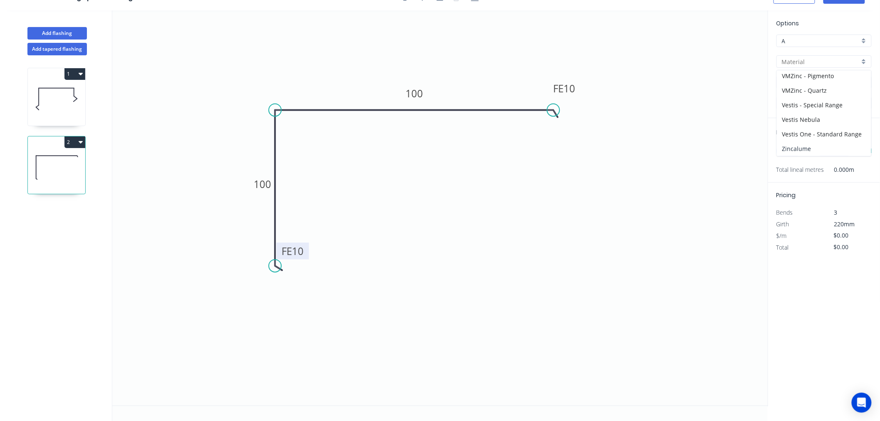 Image resolution: width=880 pixels, height=421 pixels. What do you see at coordinates (787, 23) in the screenshot?
I see `span: Options` at bounding box center [787, 23].